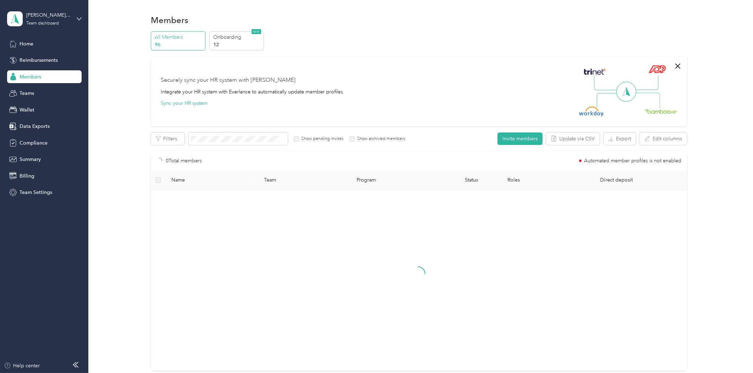 Image resolution: width=753 pixels, height=373 pixels. What do you see at coordinates (22, 365) in the screenshot?
I see `button: Help center` at bounding box center [22, 365].